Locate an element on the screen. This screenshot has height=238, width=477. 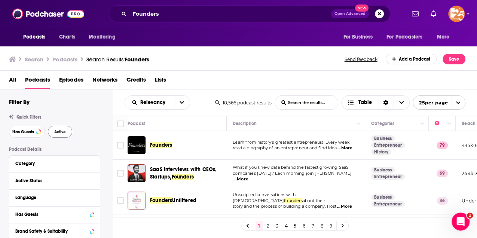
div: Description is located at coordinates (244, 123).